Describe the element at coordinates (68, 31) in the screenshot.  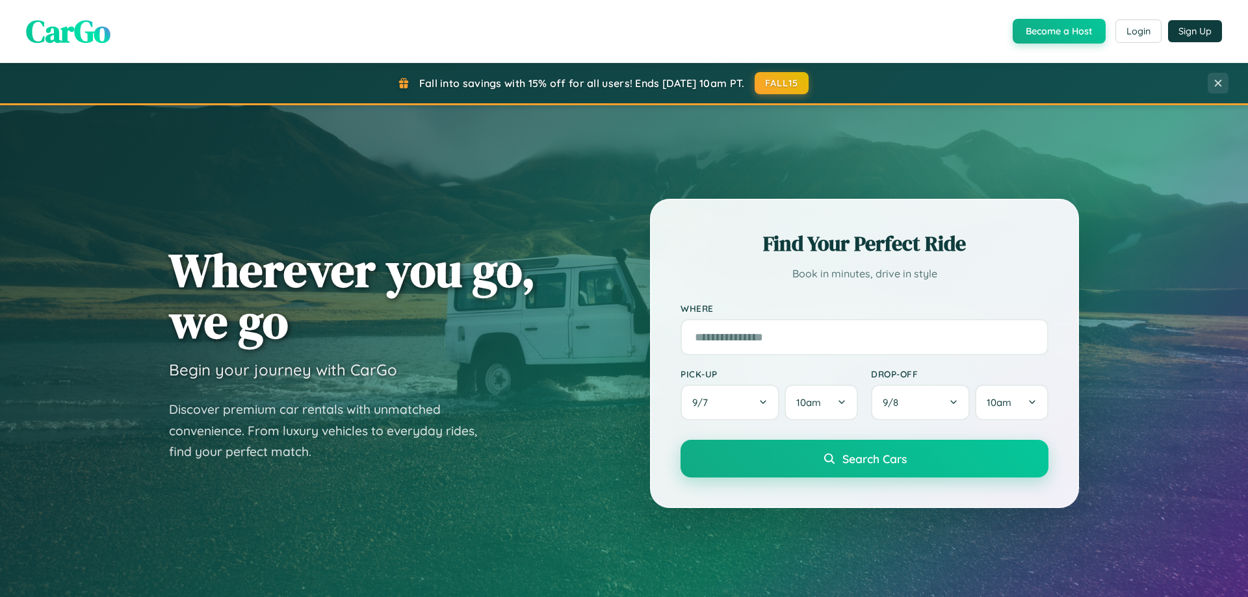
I see `span: CarGo` at that location.